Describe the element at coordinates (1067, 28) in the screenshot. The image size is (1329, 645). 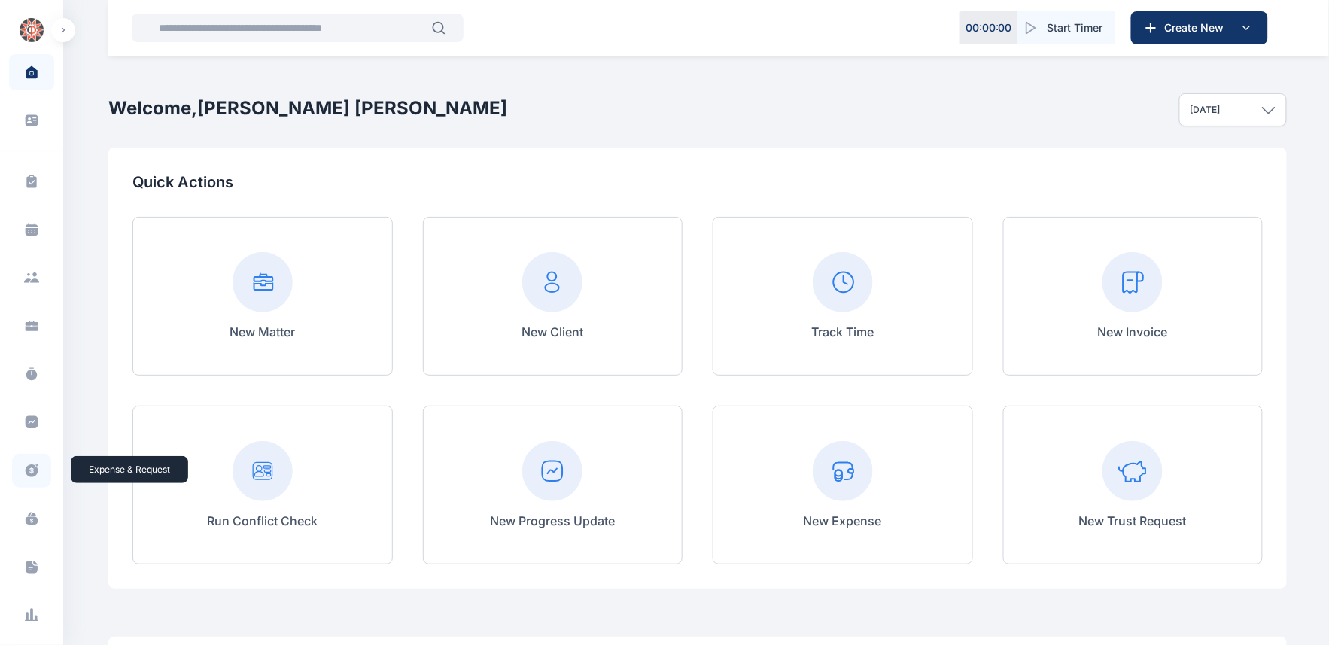
I see `button: Start Timer` at that location.